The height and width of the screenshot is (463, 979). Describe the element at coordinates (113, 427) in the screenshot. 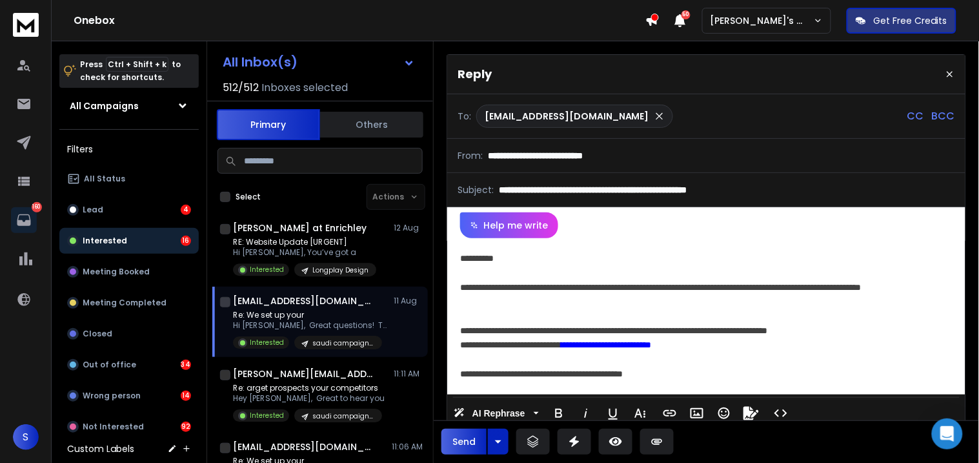

I see `p: Not Interested` at that location.